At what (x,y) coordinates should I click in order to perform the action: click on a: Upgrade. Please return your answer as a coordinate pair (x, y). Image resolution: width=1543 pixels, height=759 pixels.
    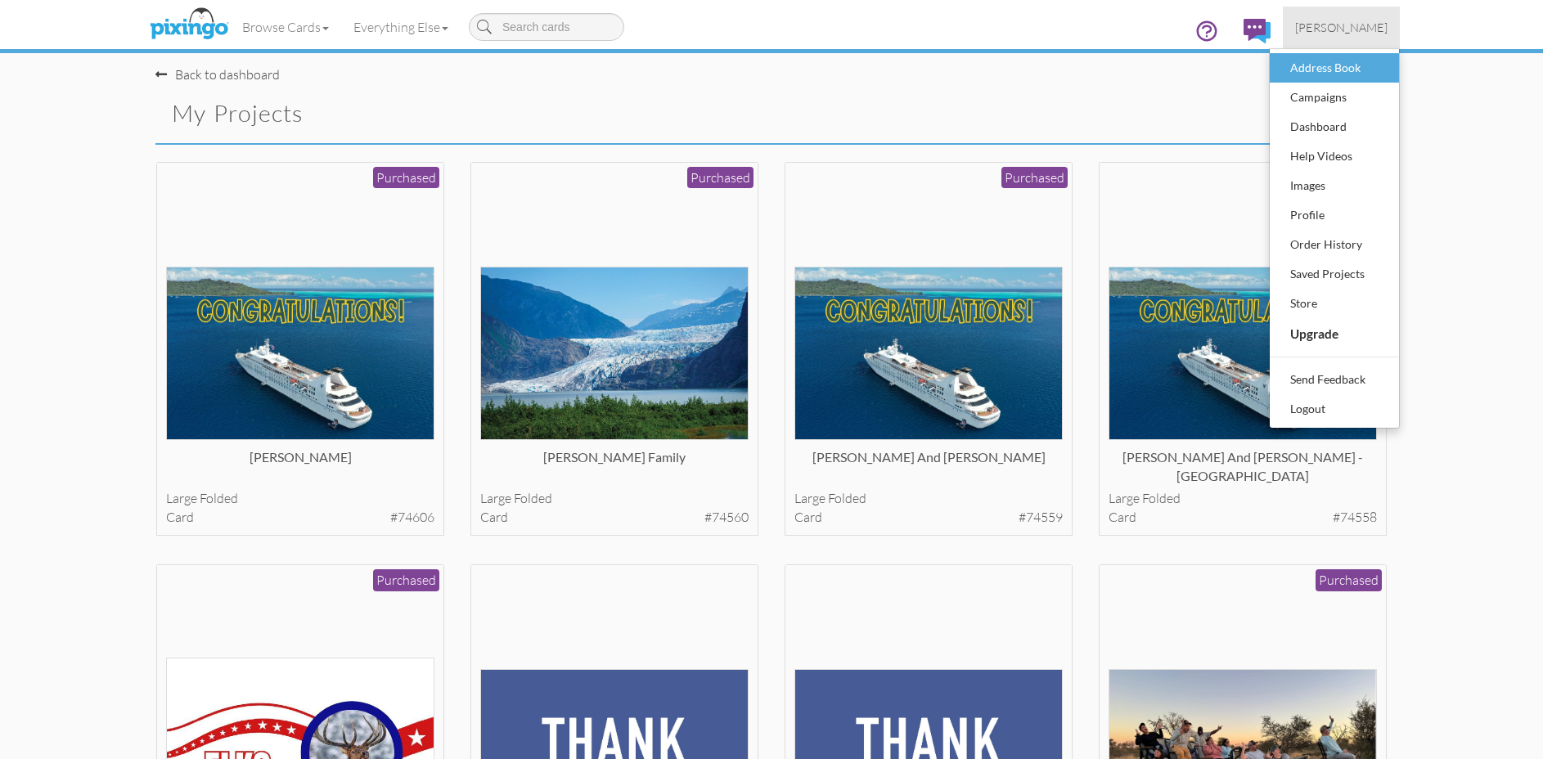
    Looking at the image, I should click on (1335, 334).